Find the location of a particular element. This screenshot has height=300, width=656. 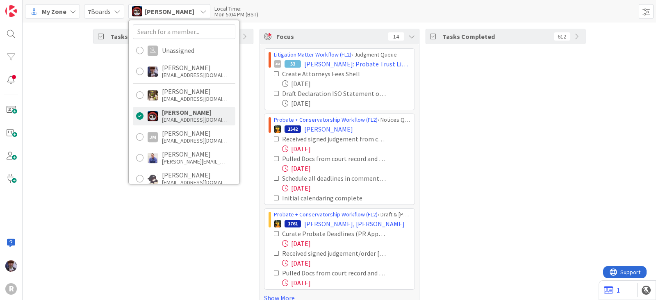

span: Boards is located at coordinates (99, 11).